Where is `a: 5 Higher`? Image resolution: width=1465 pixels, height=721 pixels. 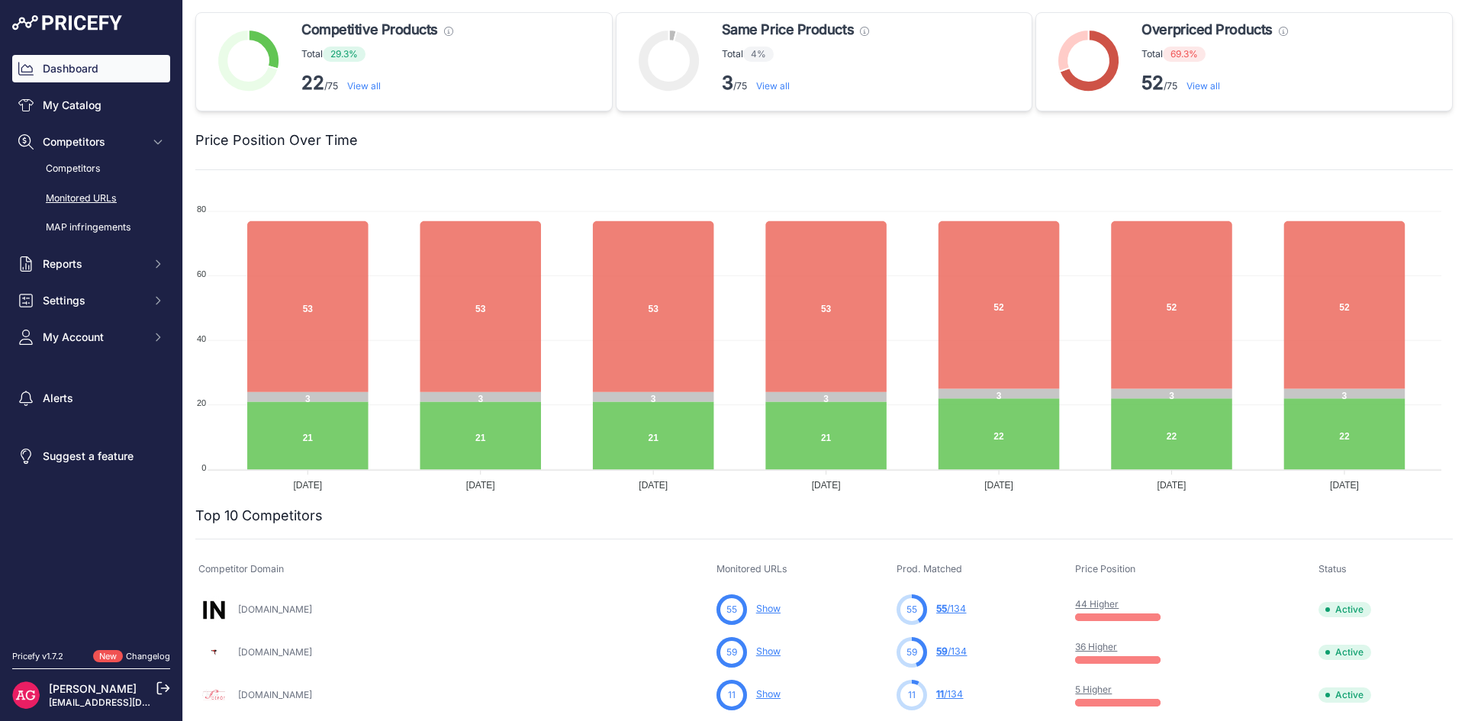
a: 5 Higher is located at coordinates (1094, 689).